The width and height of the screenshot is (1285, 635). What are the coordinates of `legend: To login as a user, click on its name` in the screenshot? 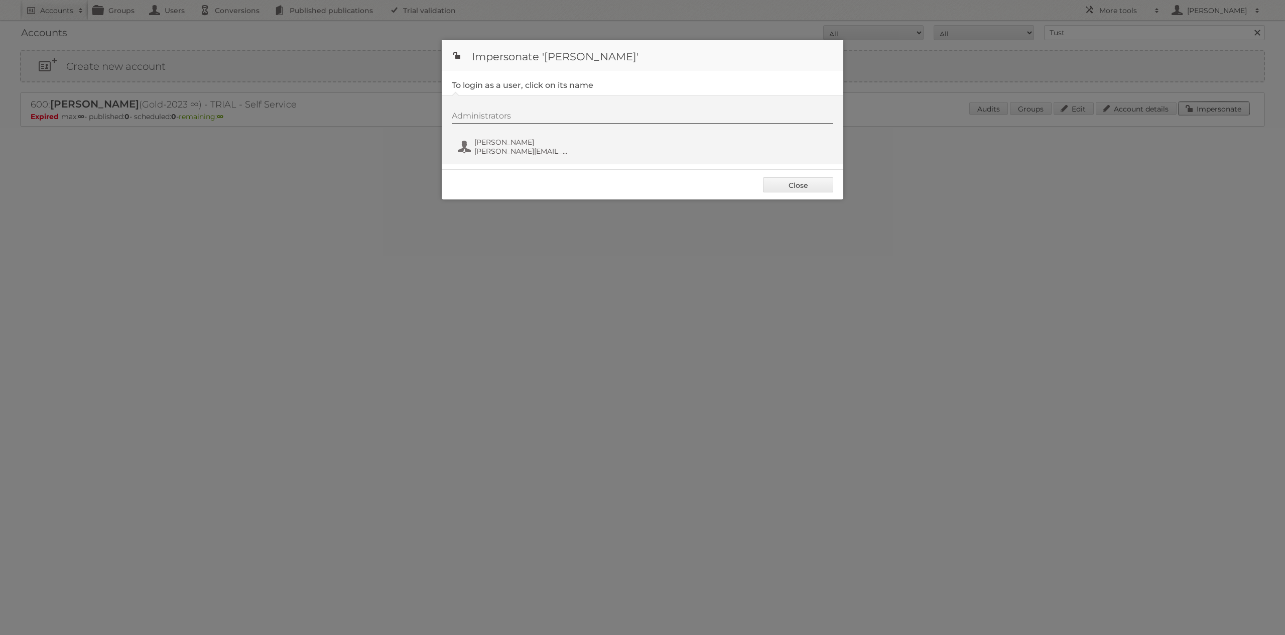 It's located at (523, 85).